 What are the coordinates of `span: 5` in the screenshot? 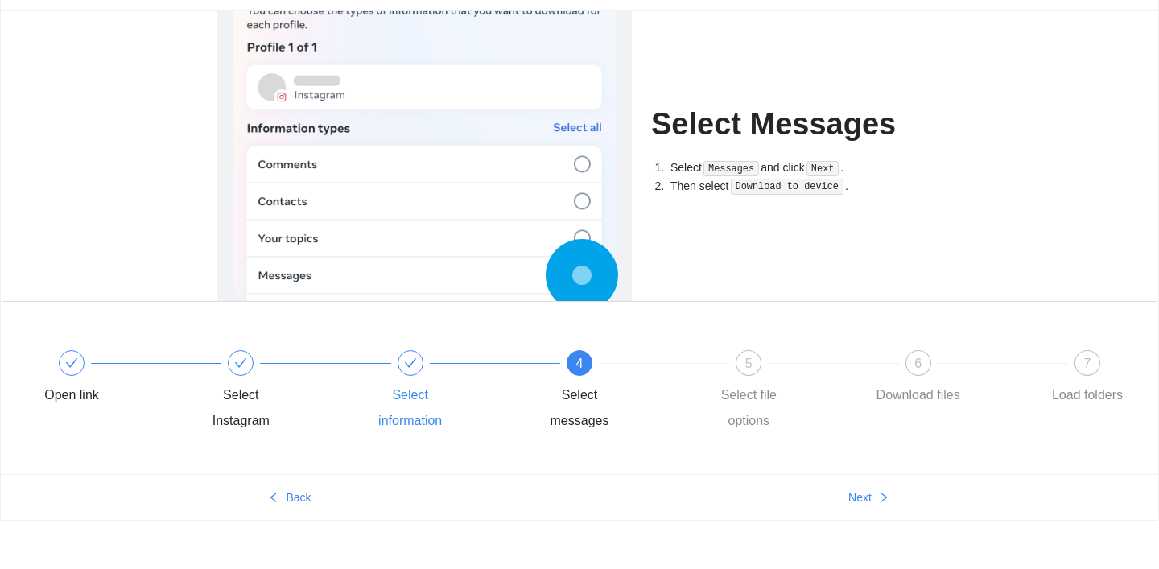 It's located at (748, 363).